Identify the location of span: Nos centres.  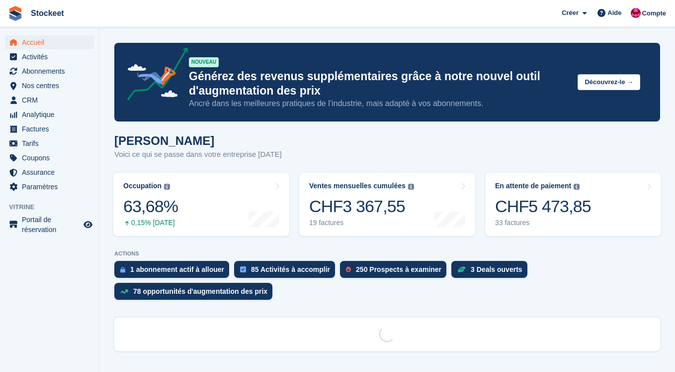
(52, 86).